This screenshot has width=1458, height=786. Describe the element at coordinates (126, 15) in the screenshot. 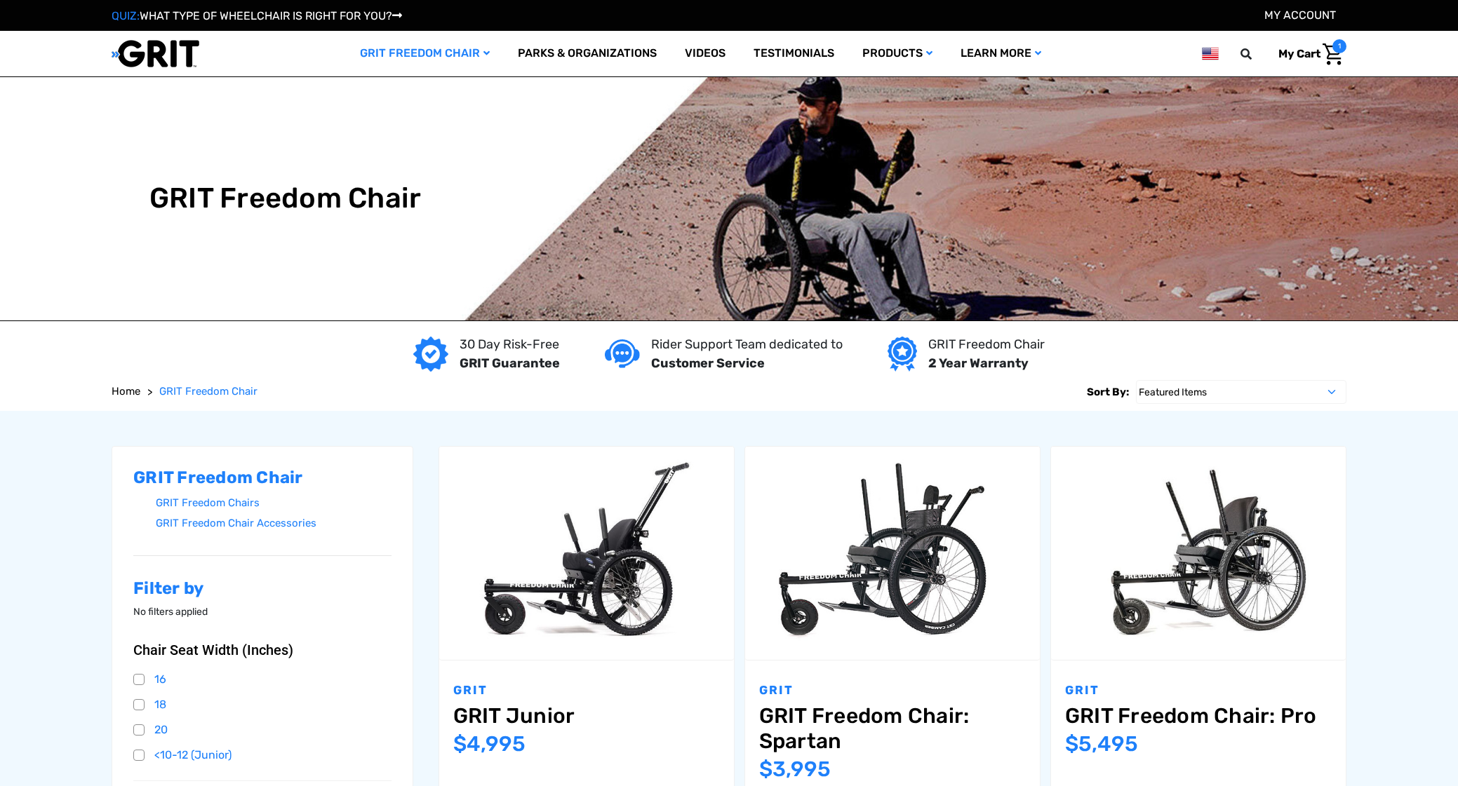

I see `span: QUIZ:` at that location.